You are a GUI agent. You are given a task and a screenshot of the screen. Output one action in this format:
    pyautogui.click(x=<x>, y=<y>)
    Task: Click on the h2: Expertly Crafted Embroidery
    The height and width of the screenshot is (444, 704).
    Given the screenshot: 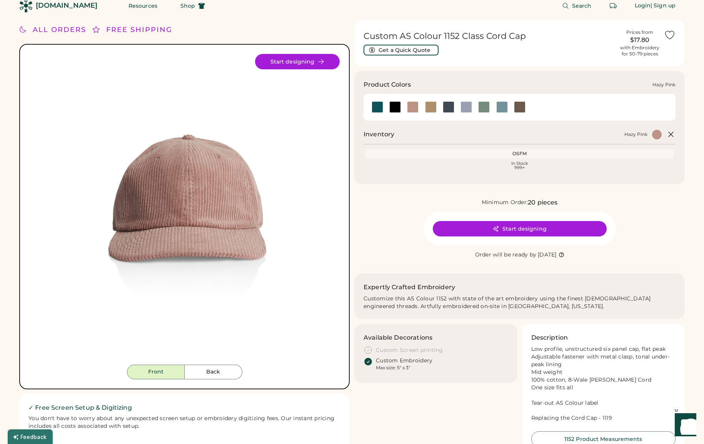 What is the action you would take?
    pyautogui.click(x=409, y=287)
    